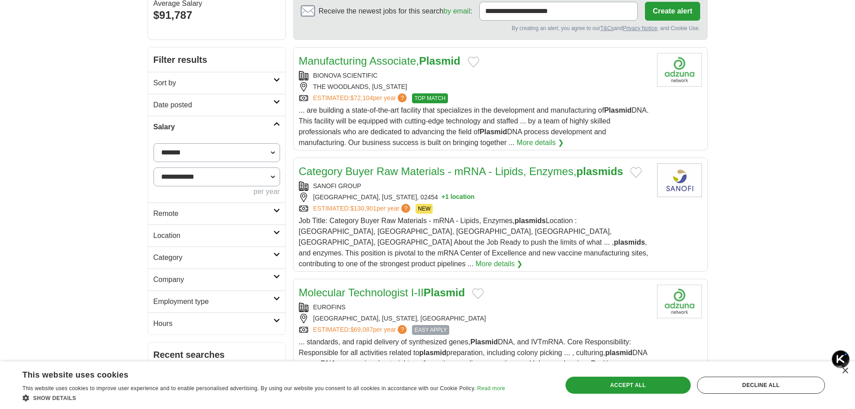 The image size is (855, 409). What do you see at coordinates (217, 15) in the screenshot?
I see `div: $91,787` at bounding box center [217, 15].